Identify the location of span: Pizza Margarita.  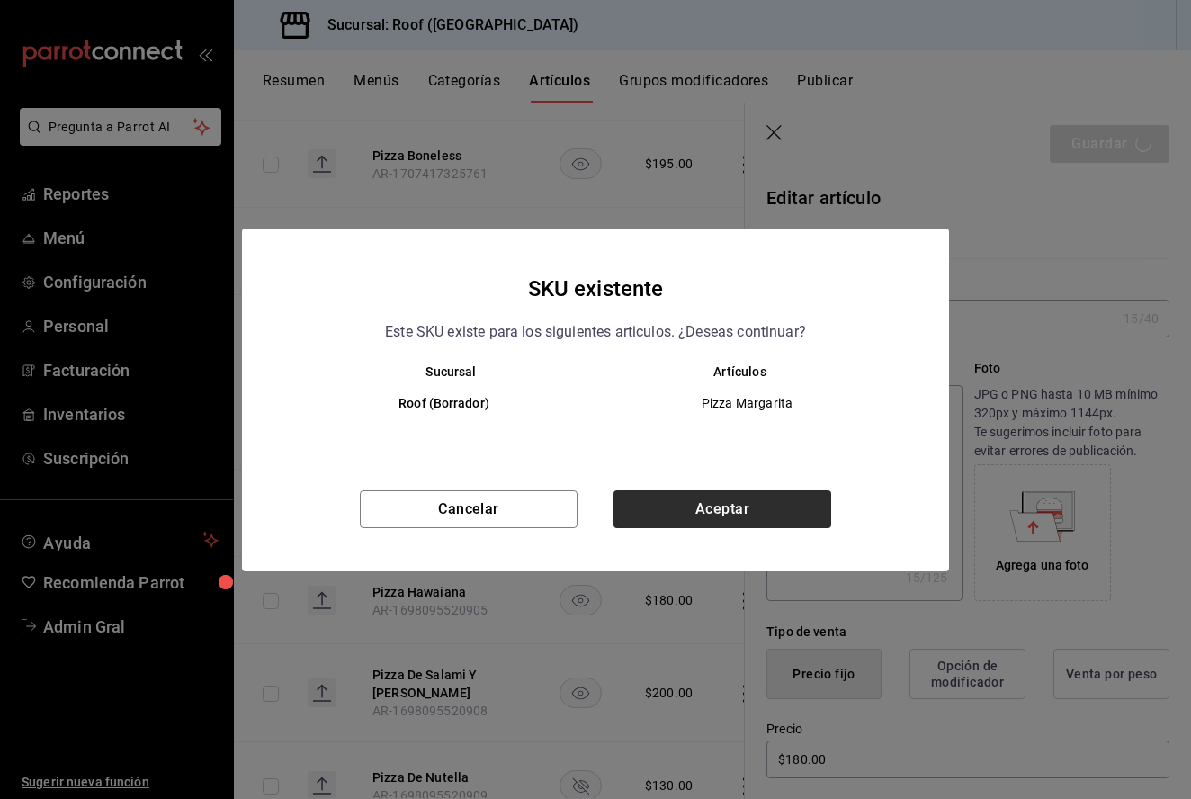
(747, 403).